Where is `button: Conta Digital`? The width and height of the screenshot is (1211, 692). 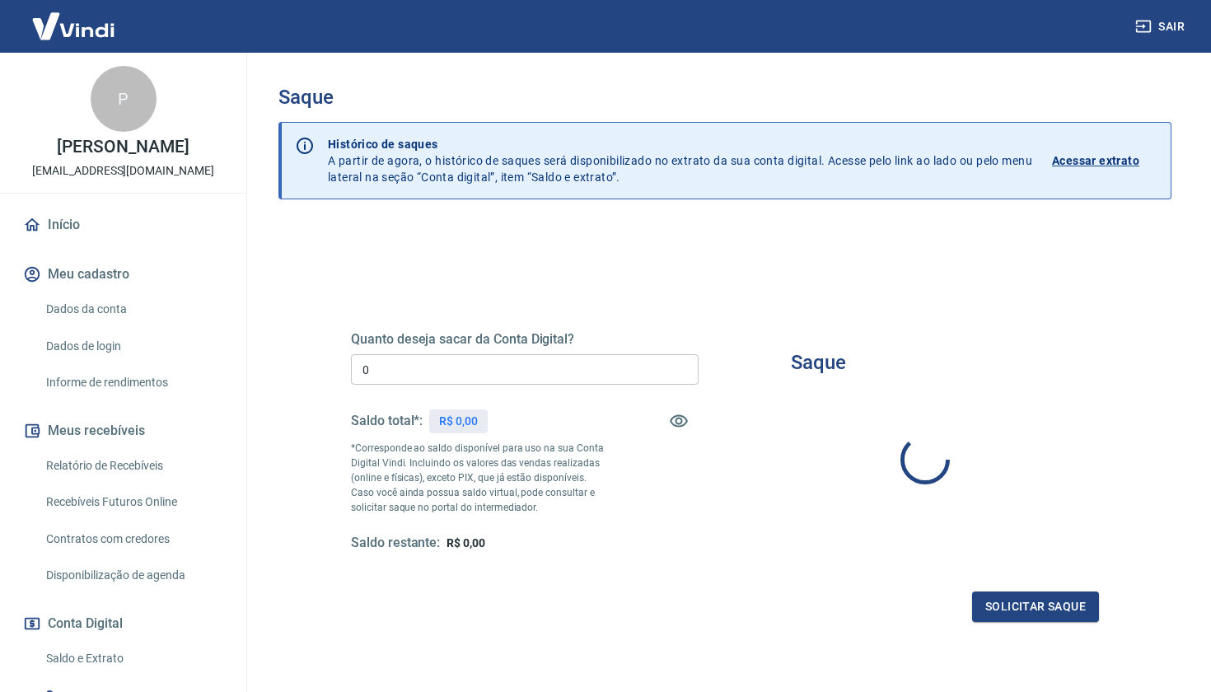
button: Conta Digital is located at coordinates (123, 624).